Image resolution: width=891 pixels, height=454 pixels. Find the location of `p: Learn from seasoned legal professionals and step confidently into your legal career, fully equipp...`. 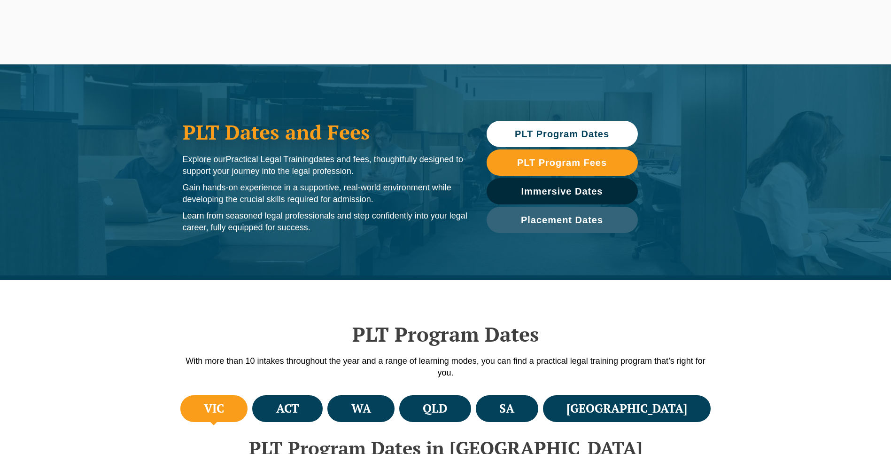

p: Learn from seasoned legal professionals and step confidently into your legal career, fully equipp... is located at coordinates (325, 222).